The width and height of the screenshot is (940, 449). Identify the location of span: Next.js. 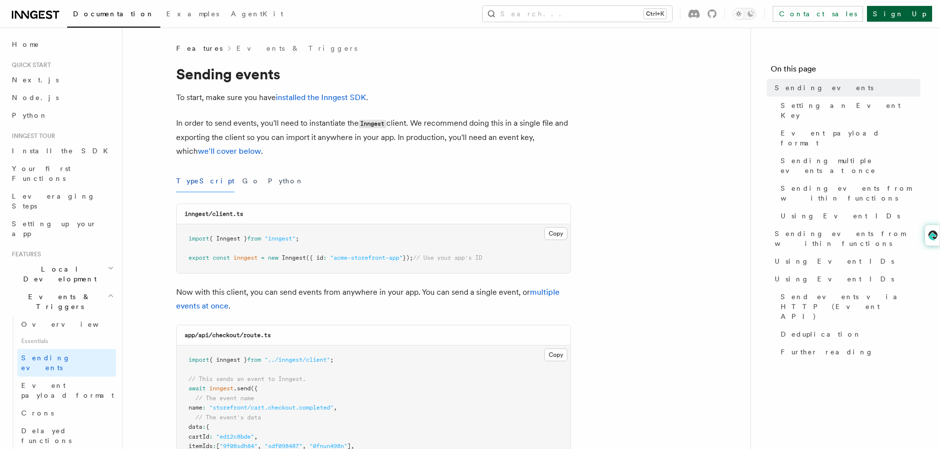
(35, 80).